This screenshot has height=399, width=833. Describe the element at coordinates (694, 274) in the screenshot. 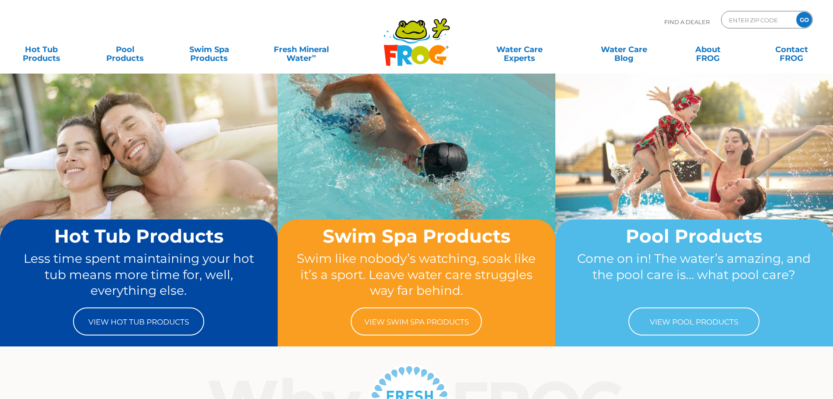

I see `p: Come on in! The water’s amazing, and the pool care is… what pool care?` at that location.